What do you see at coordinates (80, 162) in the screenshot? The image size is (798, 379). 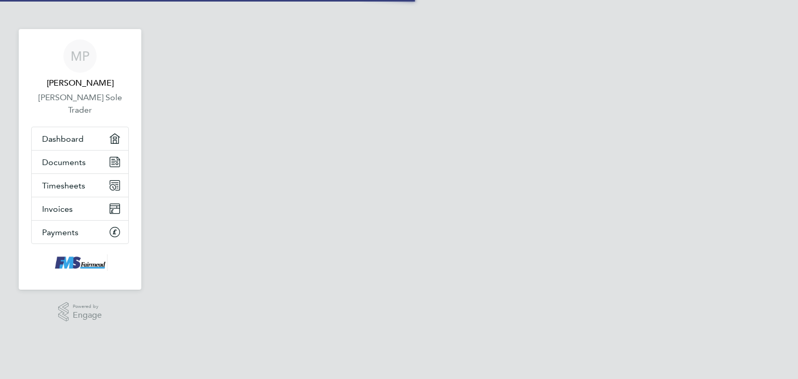 I see `a: Documents` at bounding box center [80, 162].